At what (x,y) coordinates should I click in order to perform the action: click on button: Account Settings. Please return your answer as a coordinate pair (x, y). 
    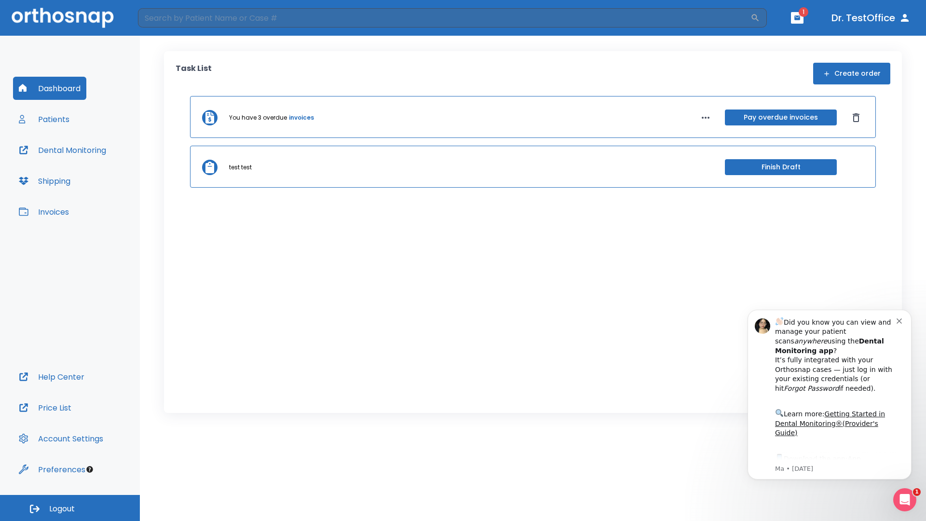
    Looking at the image, I should click on (61, 439).